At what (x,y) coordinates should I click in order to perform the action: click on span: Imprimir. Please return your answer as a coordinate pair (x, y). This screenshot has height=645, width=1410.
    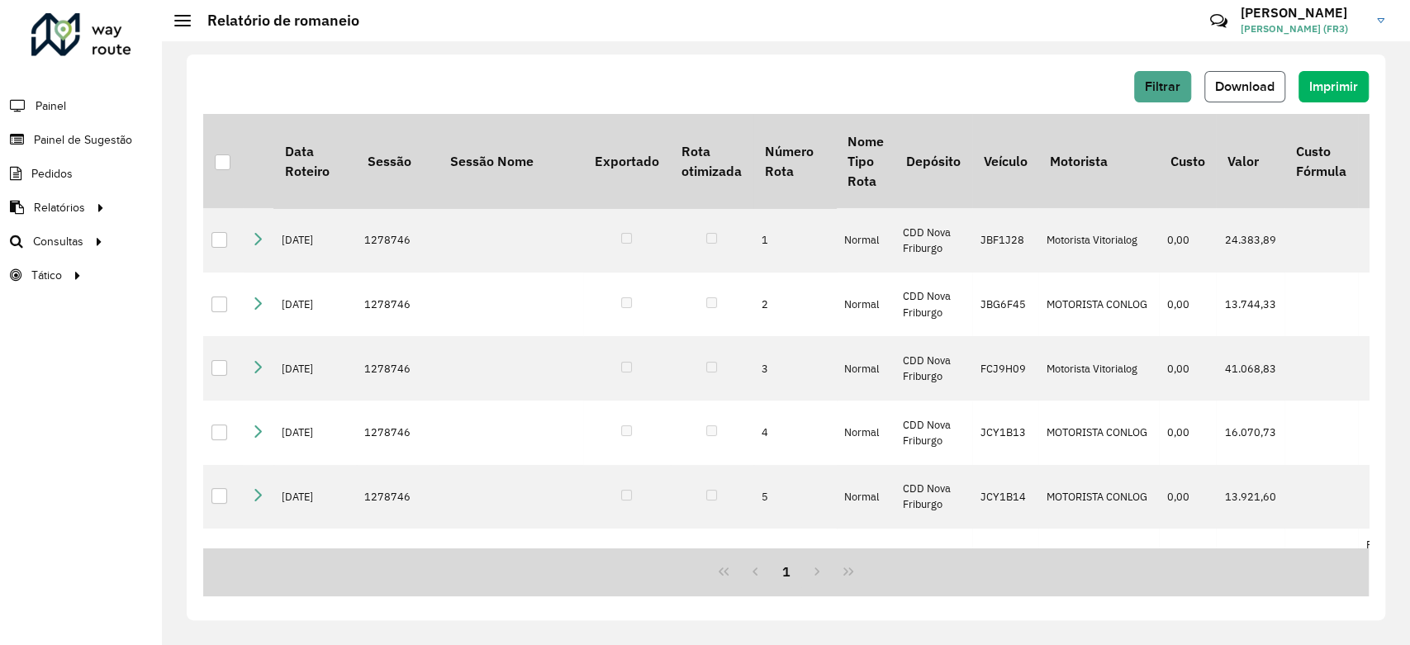
    Looking at the image, I should click on (1333, 86).